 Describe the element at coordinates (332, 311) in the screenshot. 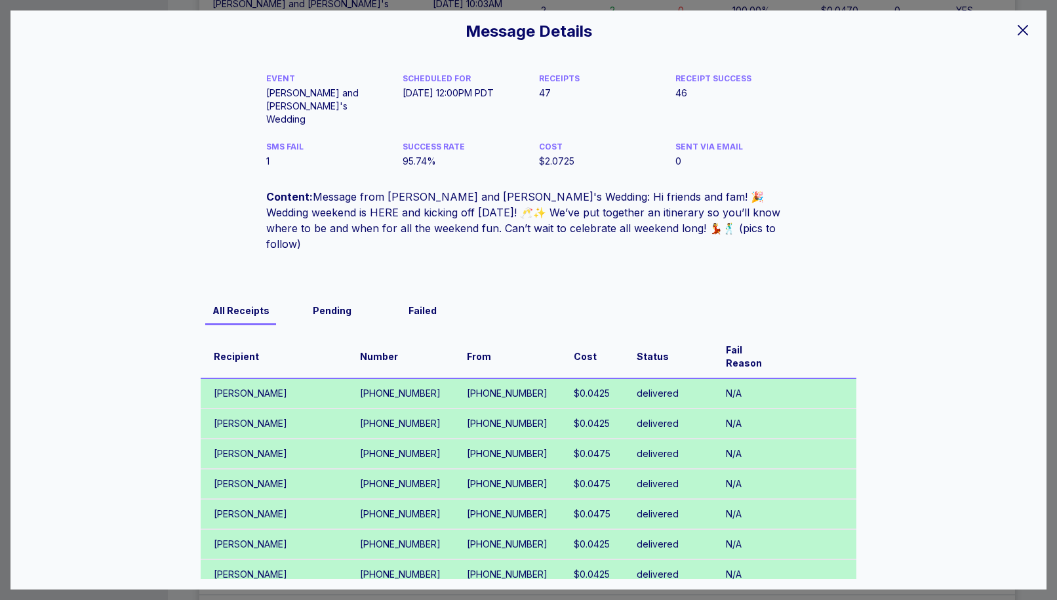

I see `div: Pending` at that location.